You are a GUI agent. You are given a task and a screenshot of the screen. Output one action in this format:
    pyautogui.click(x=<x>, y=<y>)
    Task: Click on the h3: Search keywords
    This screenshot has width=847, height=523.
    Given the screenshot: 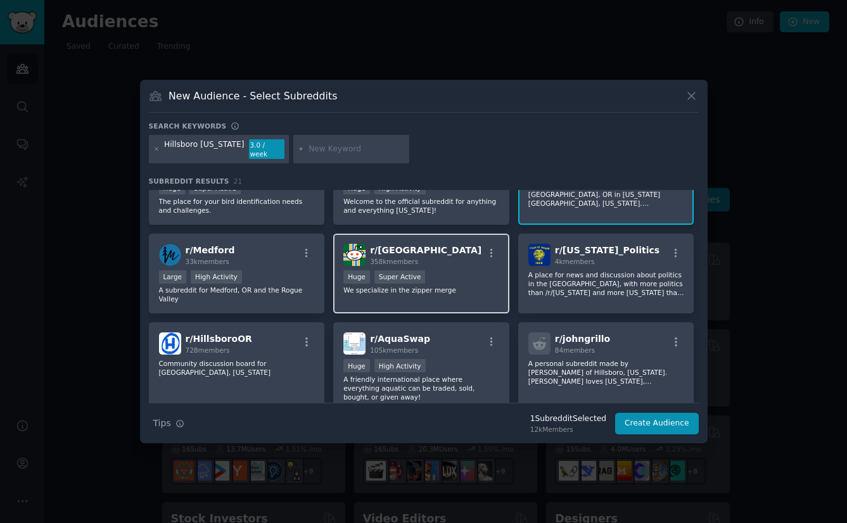 What is the action you would take?
    pyautogui.click(x=187, y=126)
    